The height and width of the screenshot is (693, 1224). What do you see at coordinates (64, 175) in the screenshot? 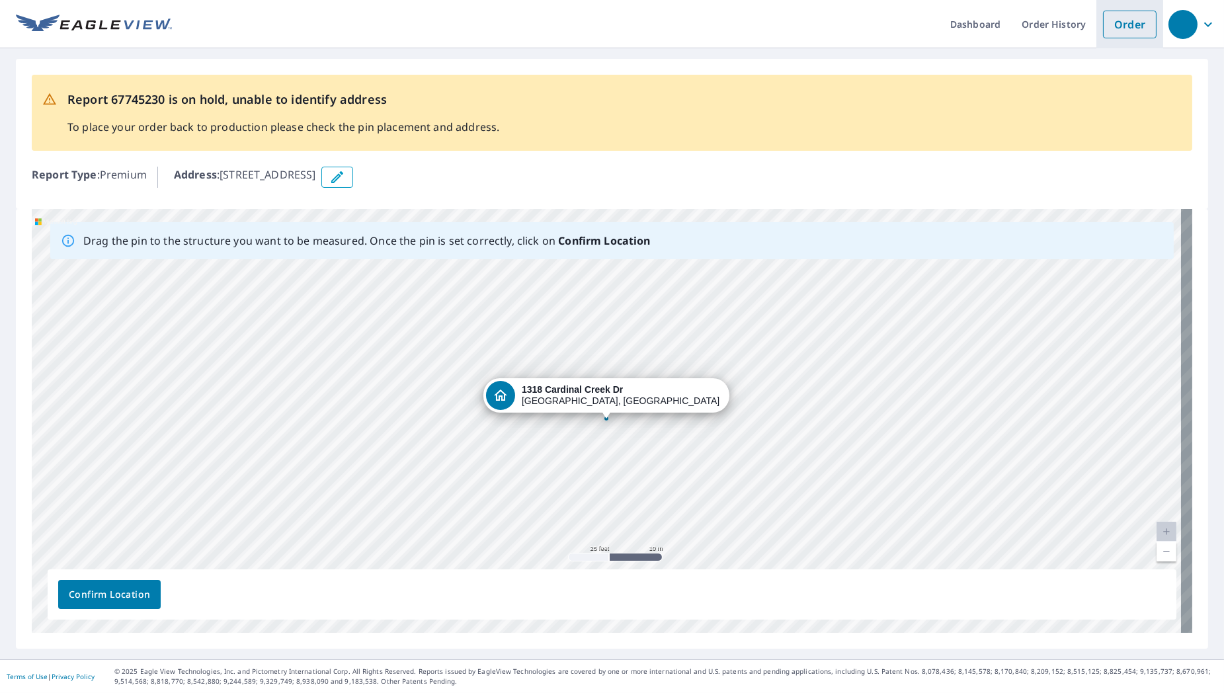
I see `b: Report Type` at bounding box center [64, 175].